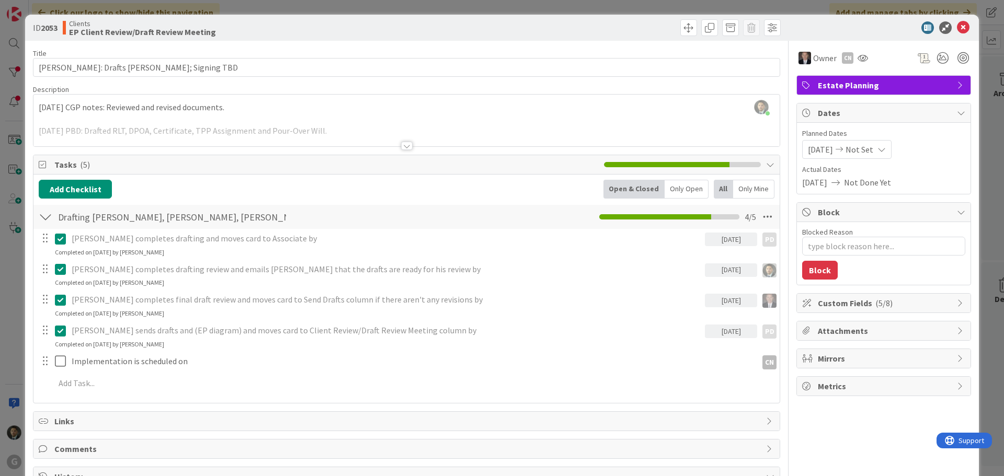 The height and width of the screenshot is (476, 1004). I want to click on div: All, so click(723, 189).